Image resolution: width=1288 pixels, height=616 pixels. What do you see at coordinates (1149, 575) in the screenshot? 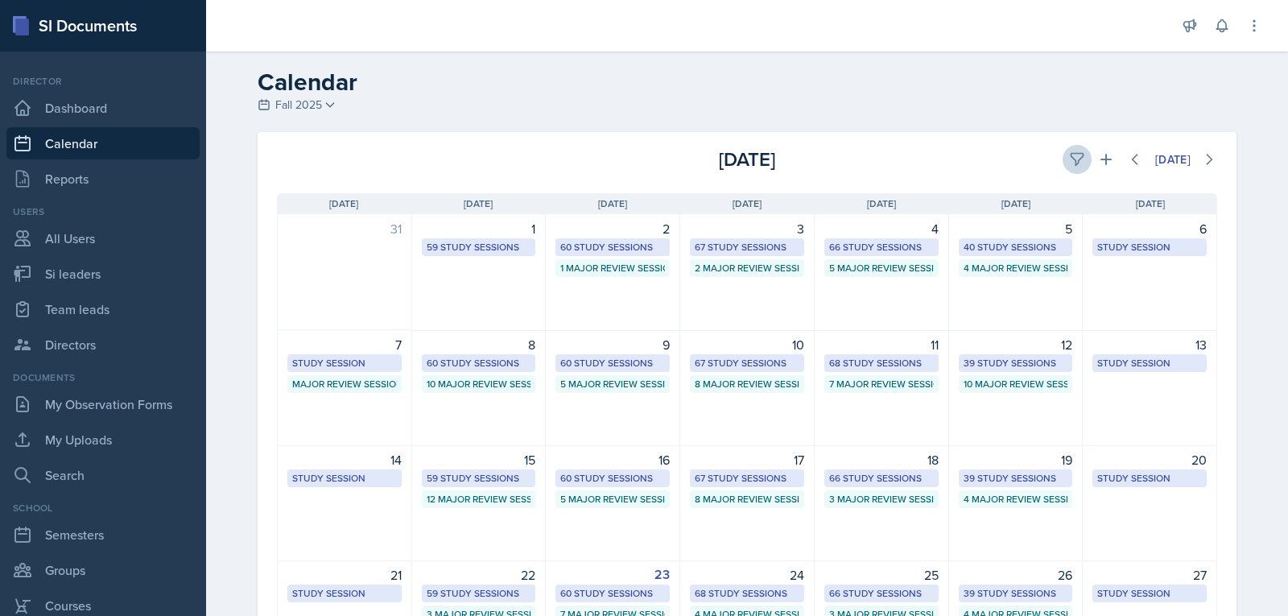
I see `div: 27` at bounding box center [1149, 575].